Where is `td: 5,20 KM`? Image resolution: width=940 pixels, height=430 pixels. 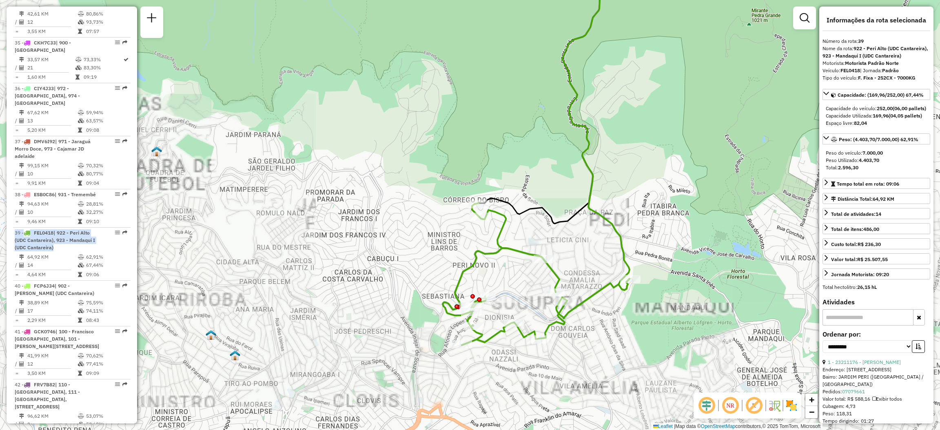 td: 5,20 KM is located at coordinates (52, 130).